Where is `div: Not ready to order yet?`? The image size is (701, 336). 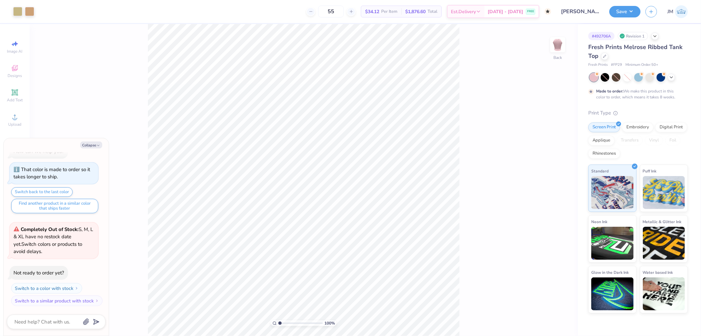 div: Not ready to order yet? is located at coordinates (39, 273).